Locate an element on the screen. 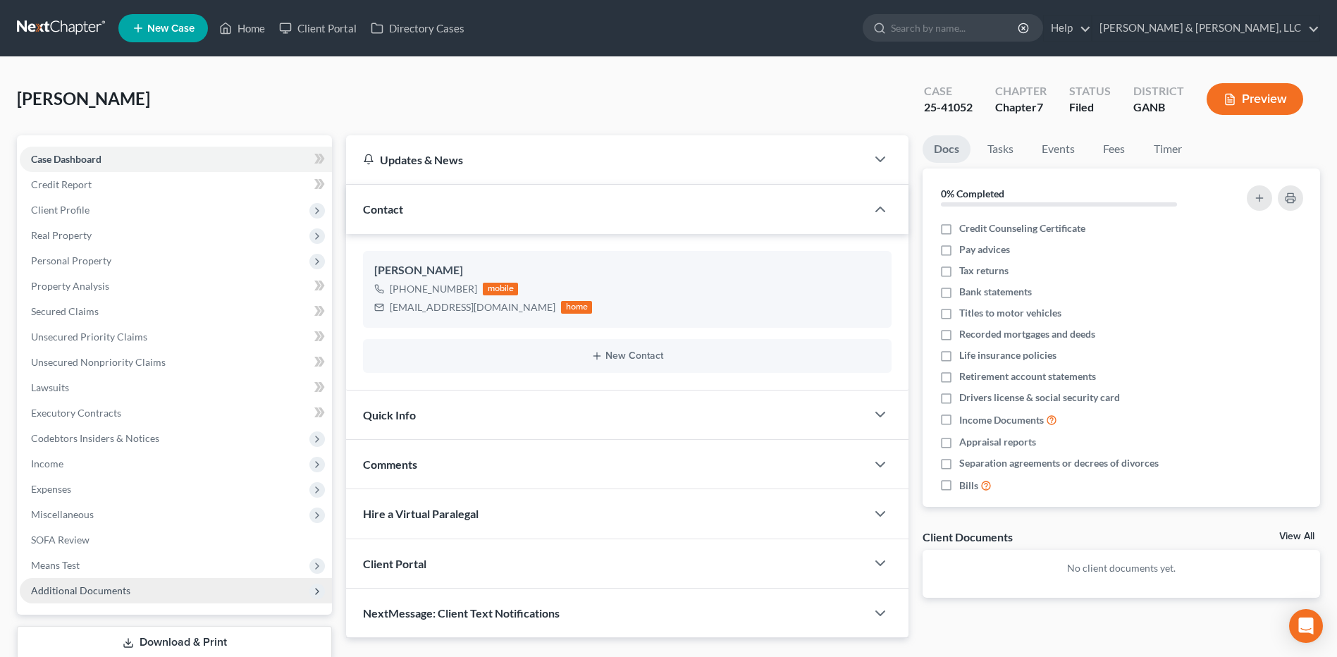  span: Additional Documents is located at coordinates (80, 590).